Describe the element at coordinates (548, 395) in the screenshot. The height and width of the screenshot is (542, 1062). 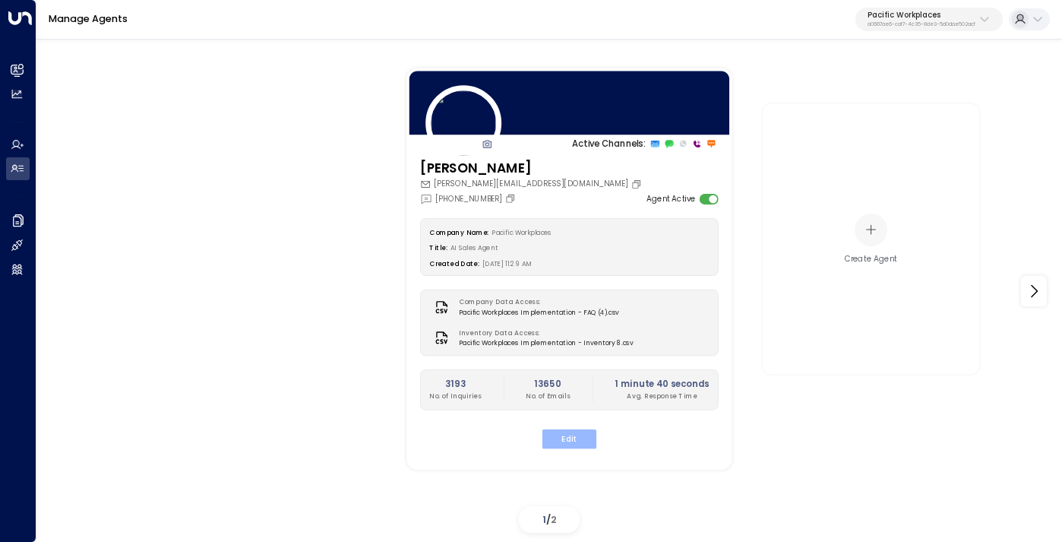
I see `p: No. of Emails` at that location.